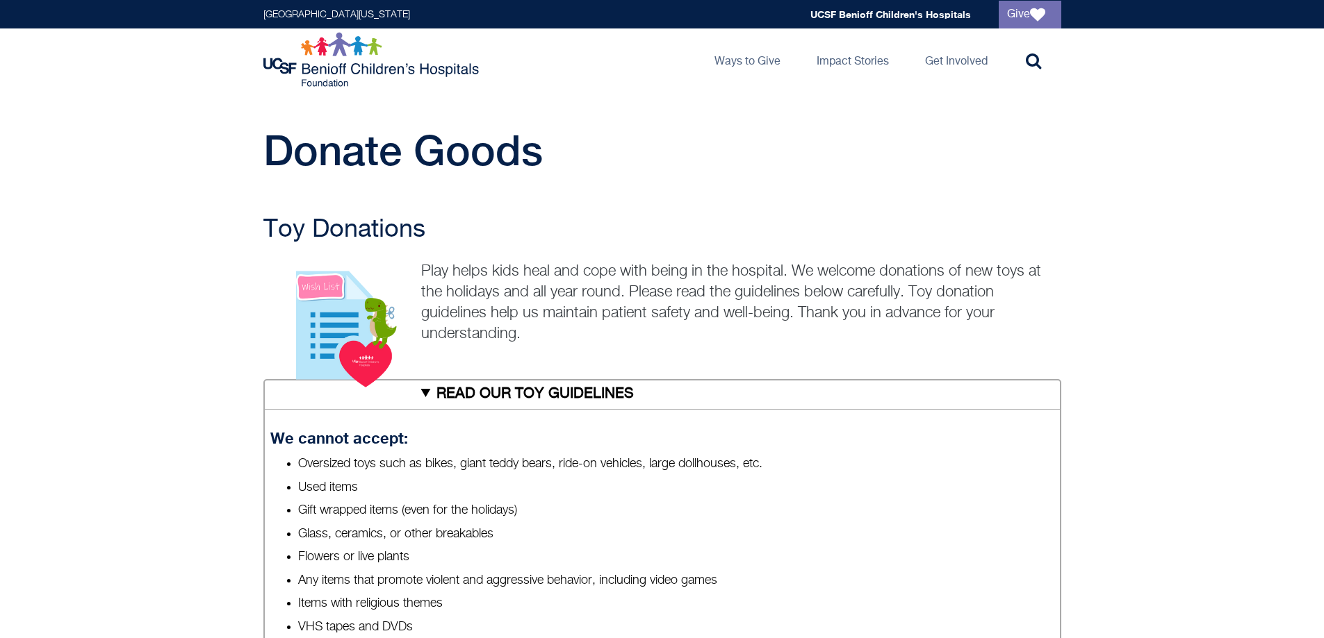 The image size is (1324, 638). I want to click on summary: READ OUR TOY GUIDELINES, so click(662, 395).